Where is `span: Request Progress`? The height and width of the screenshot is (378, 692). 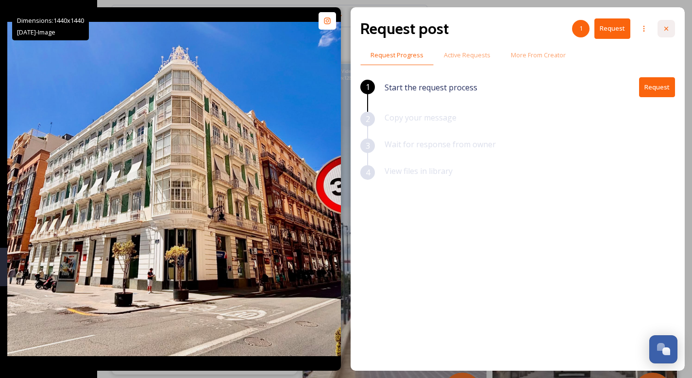
span: Request Progress is located at coordinates (397, 55).